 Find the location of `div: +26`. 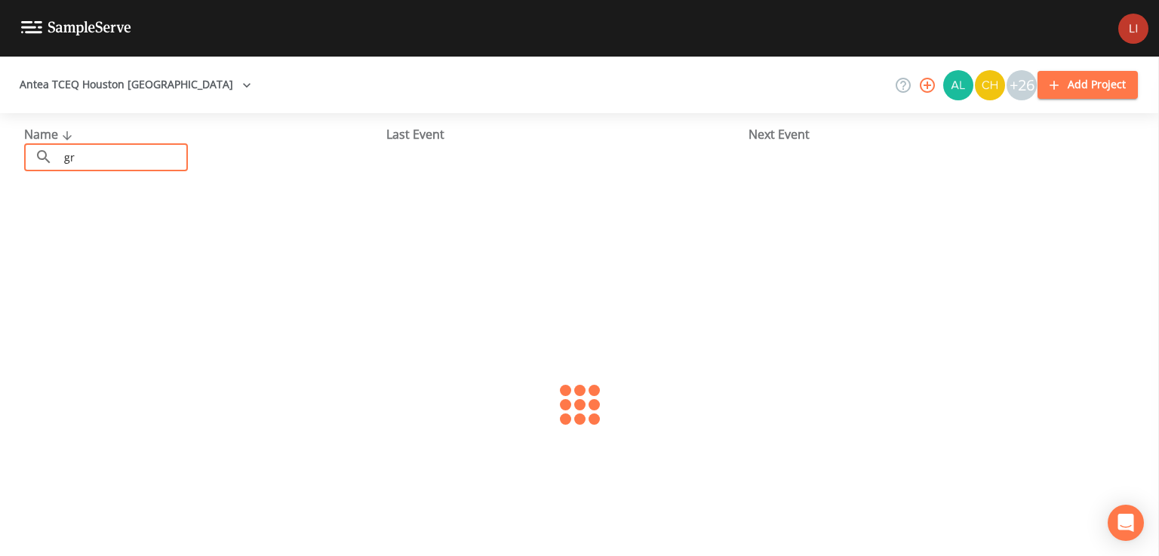

div: +26 is located at coordinates (1022, 85).